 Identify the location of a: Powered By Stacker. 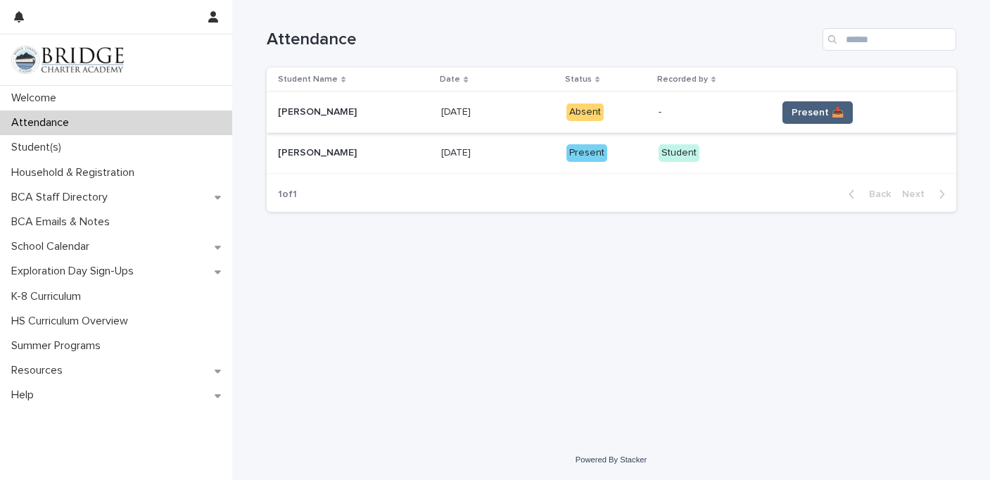
(611, 459).